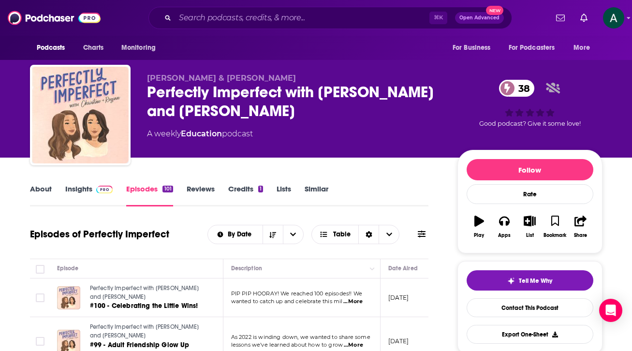  What do you see at coordinates (355, 234) in the screenshot?
I see `h2: Choose View` at bounding box center [355, 234].